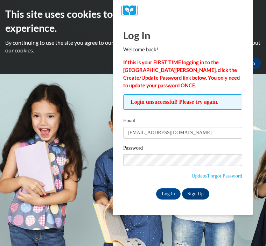 Image resolution: width=266 pixels, height=246 pixels. Describe the element at coordinates (183, 50) in the screenshot. I see `p: Welcome back!` at that location.